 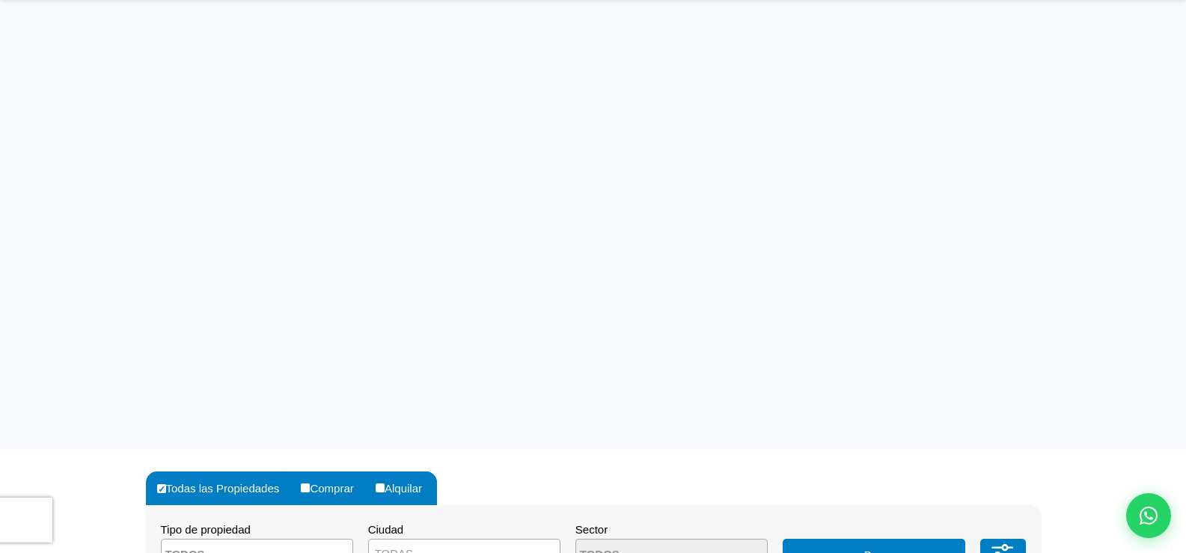 What do you see at coordinates (305, 488) in the screenshot?
I see `input: Comprar` at bounding box center [305, 488].